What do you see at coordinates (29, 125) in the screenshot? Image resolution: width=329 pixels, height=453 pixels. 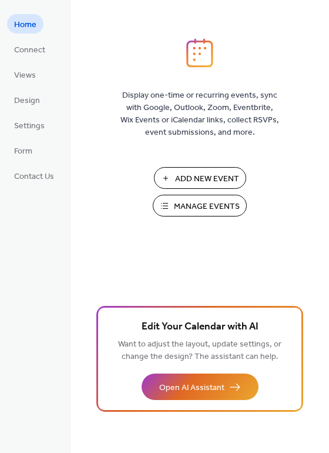 I see `a: Settings` at bounding box center [29, 125].